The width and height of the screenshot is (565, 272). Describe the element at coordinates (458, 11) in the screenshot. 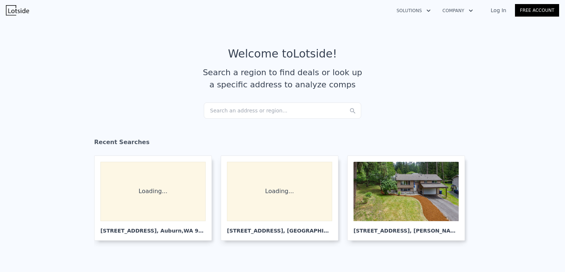

I see `button: Company` at that location.